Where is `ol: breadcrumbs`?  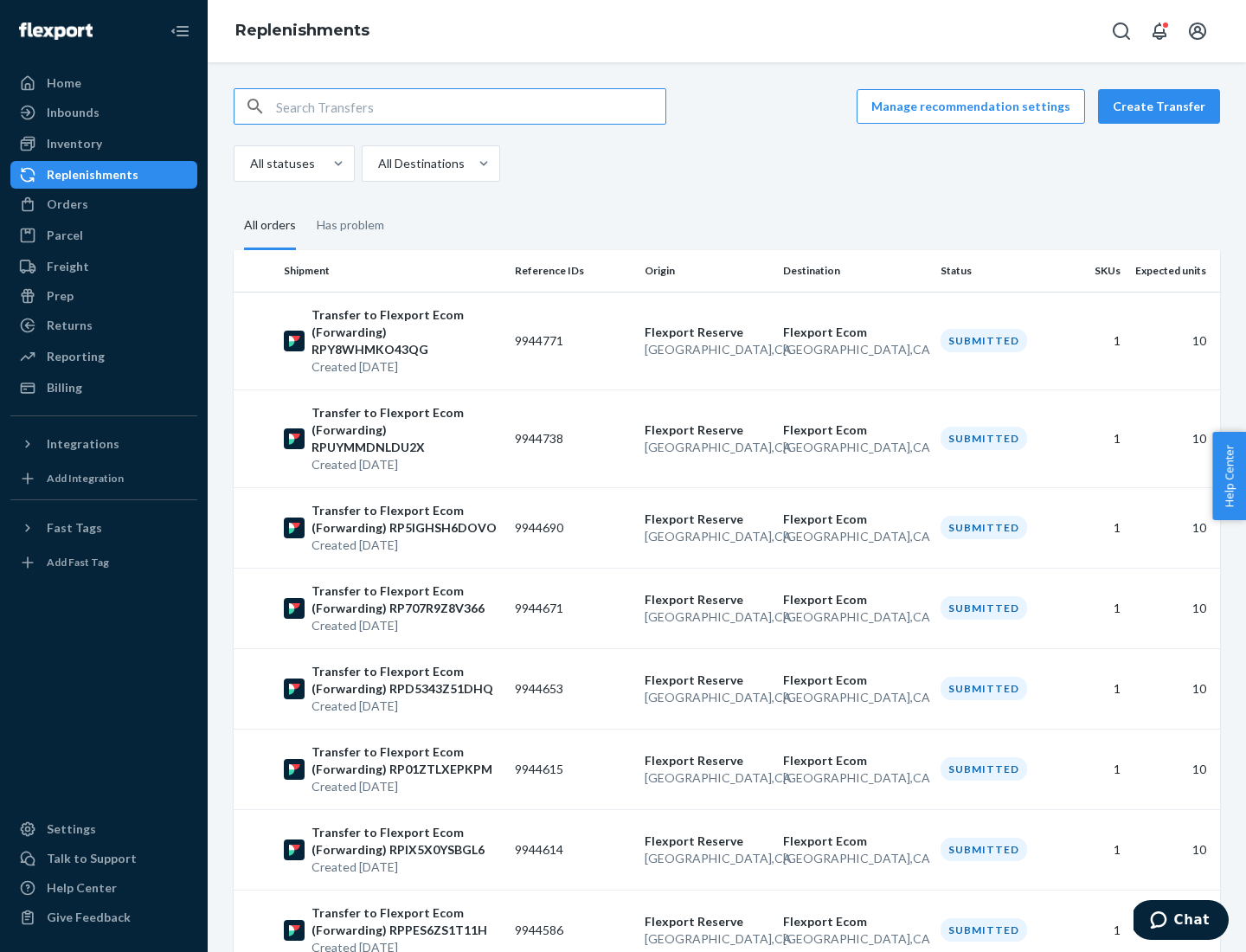 ol: breadcrumbs is located at coordinates (302, 31).